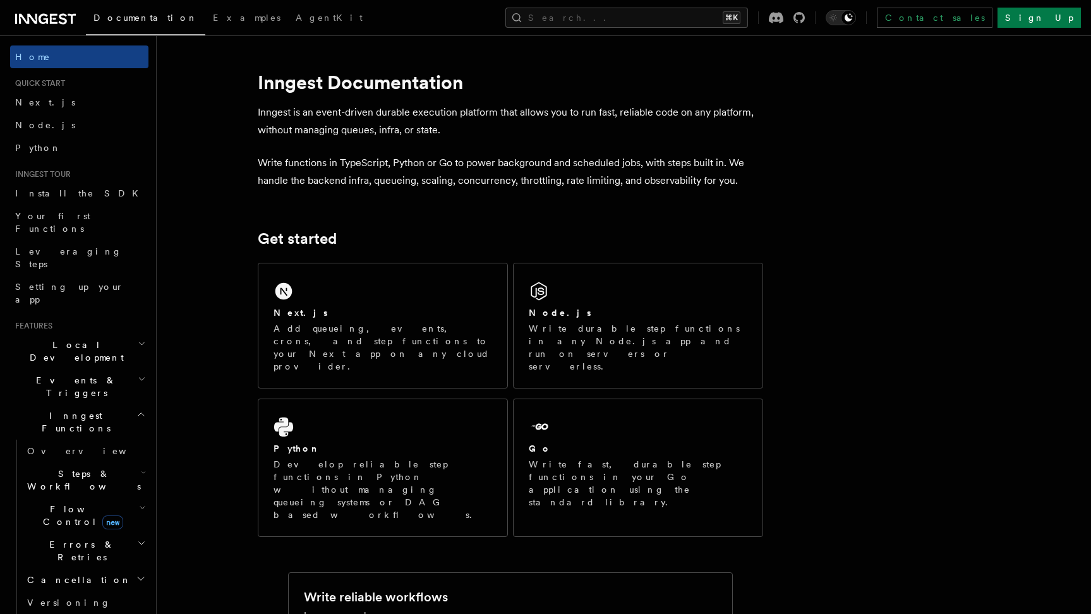  Describe the element at coordinates (79, 222) in the screenshot. I see `a: Your first Functions` at that location.